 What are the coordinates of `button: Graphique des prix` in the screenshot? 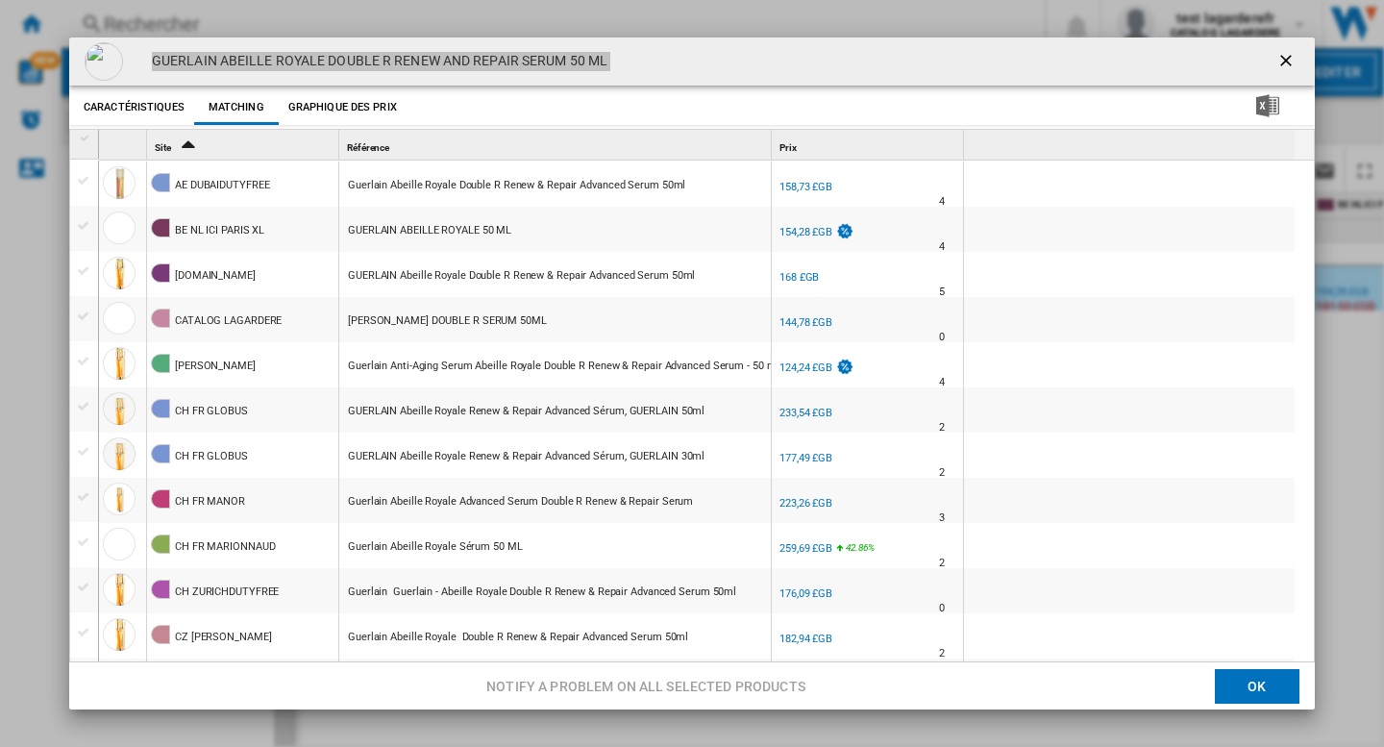 It's located at (342, 108).